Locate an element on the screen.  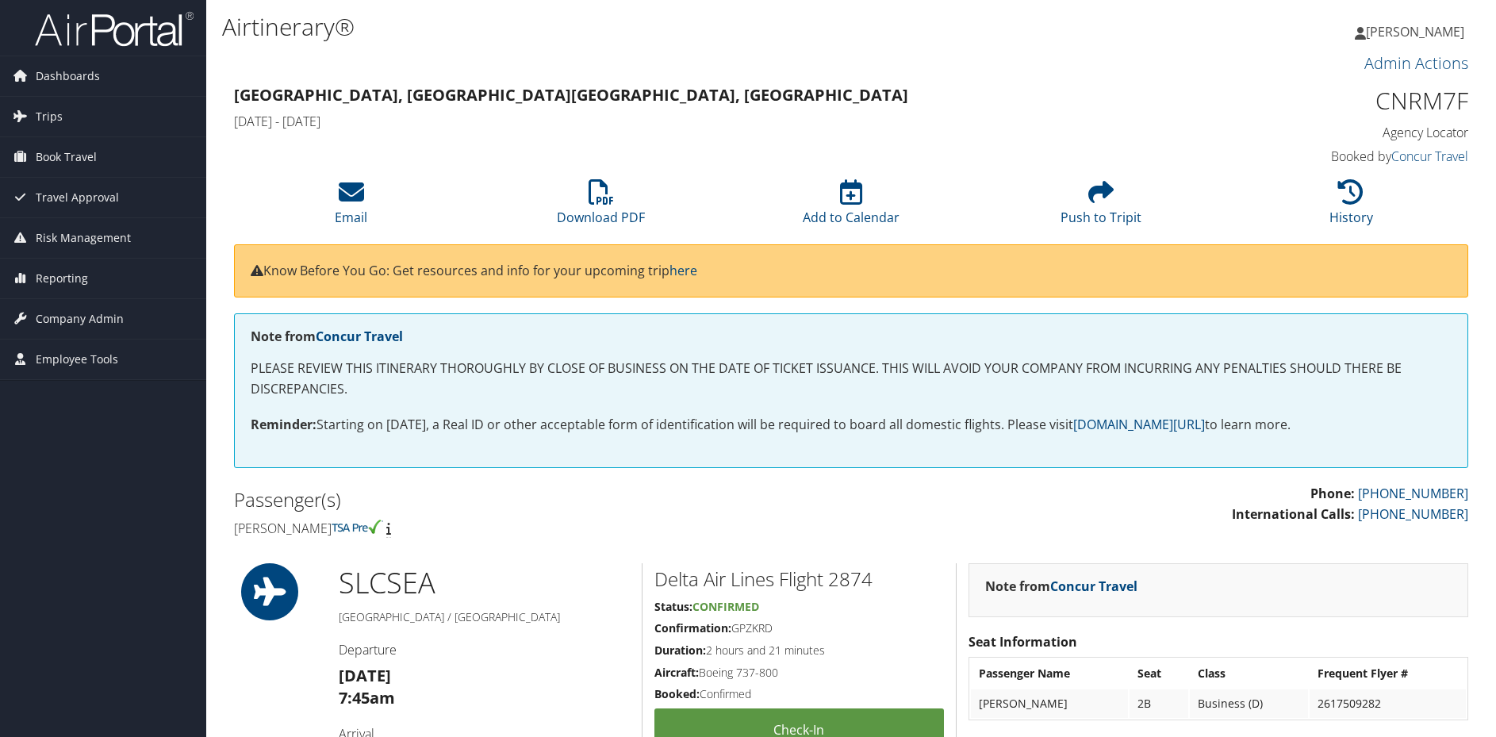
strong: Duration: is located at coordinates (680, 650).